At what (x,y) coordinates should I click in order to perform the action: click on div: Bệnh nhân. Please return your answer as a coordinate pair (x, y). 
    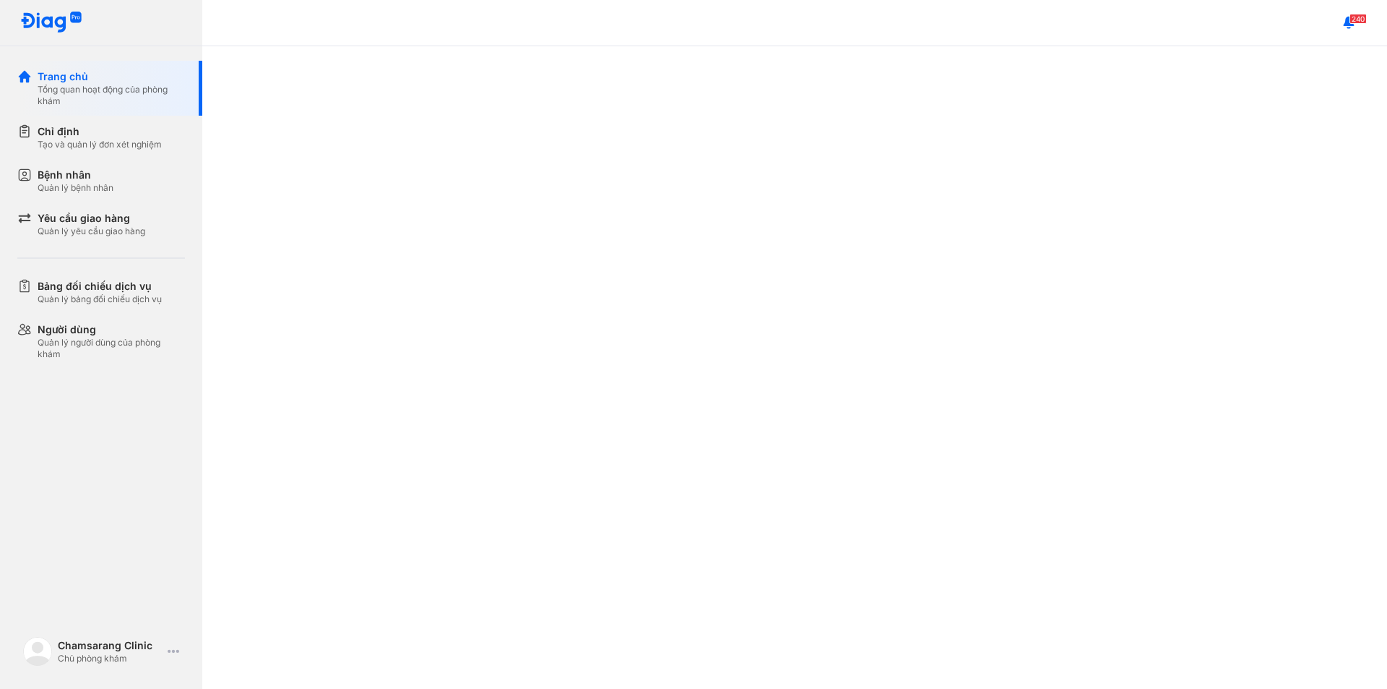
    Looking at the image, I should click on (75, 175).